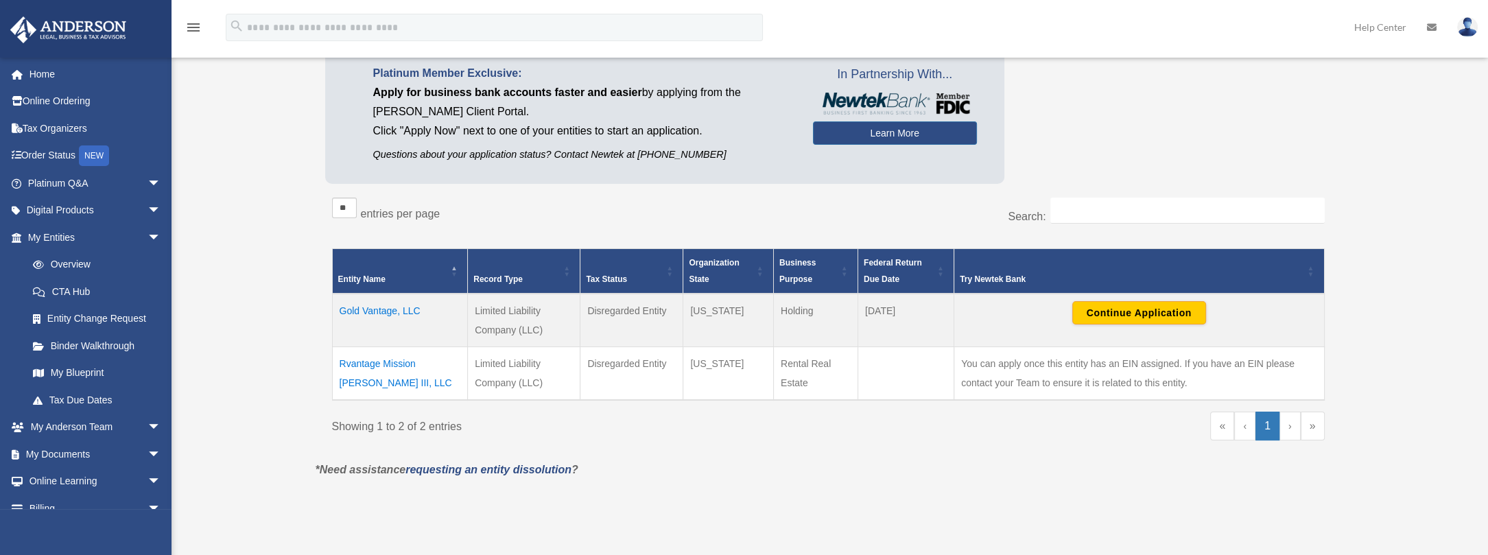 Image resolution: width=1488 pixels, height=555 pixels. What do you see at coordinates (400, 271) in the screenshot?
I see `th: Entity Name: Activate to invert sorting` at bounding box center [400, 271].